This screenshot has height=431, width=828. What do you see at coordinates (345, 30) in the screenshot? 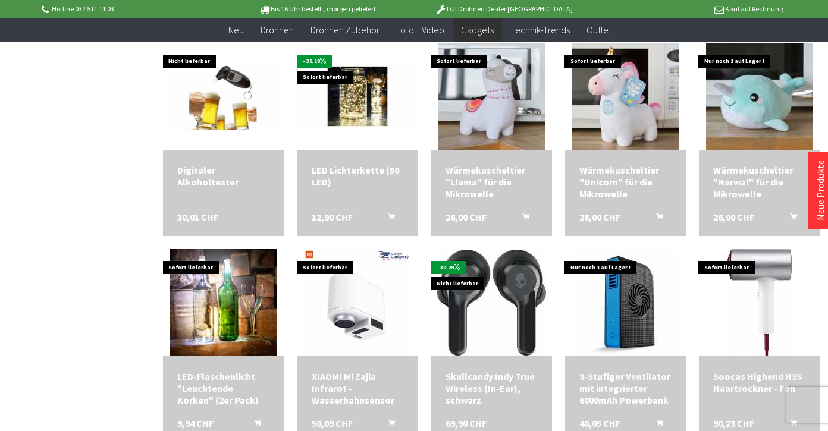
I see `span: Drohnen Zubehör` at bounding box center [345, 30].